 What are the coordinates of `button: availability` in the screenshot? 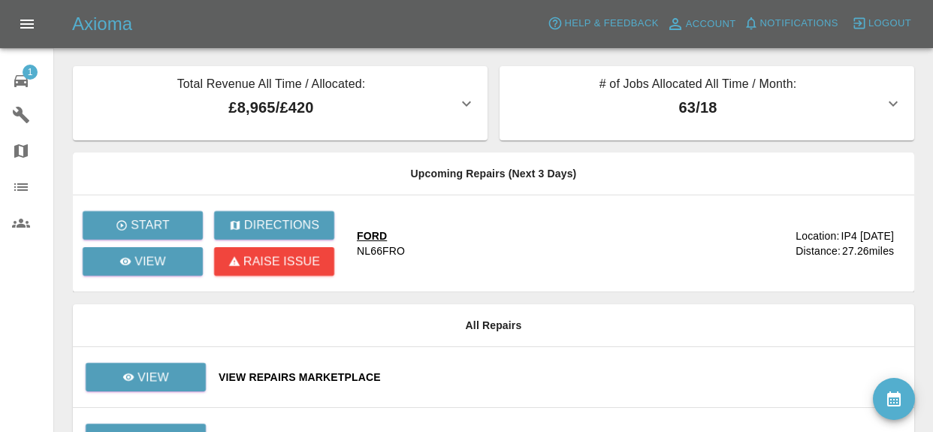 It's located at (894, 399).